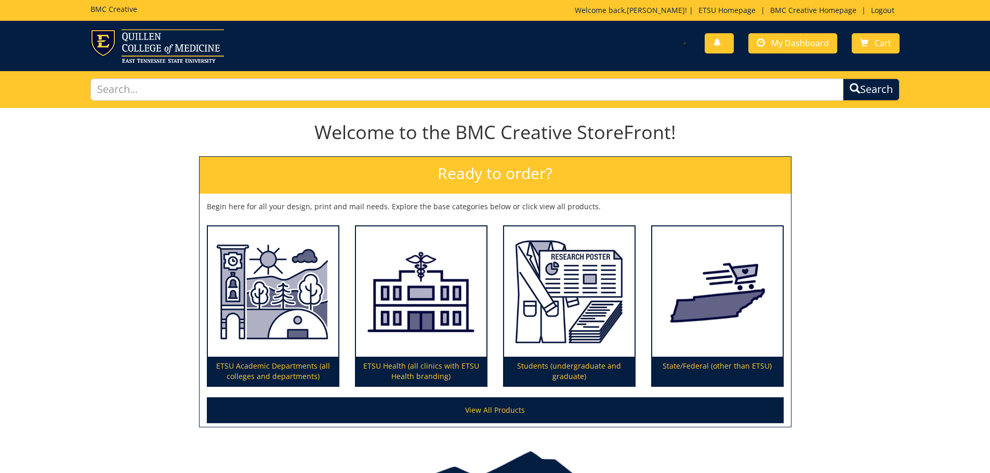  What do you see at coordinates (717, 307) in the screenshot?
I see `a: State/Federal (other than ETSU)` at bounding box center [717, 307].